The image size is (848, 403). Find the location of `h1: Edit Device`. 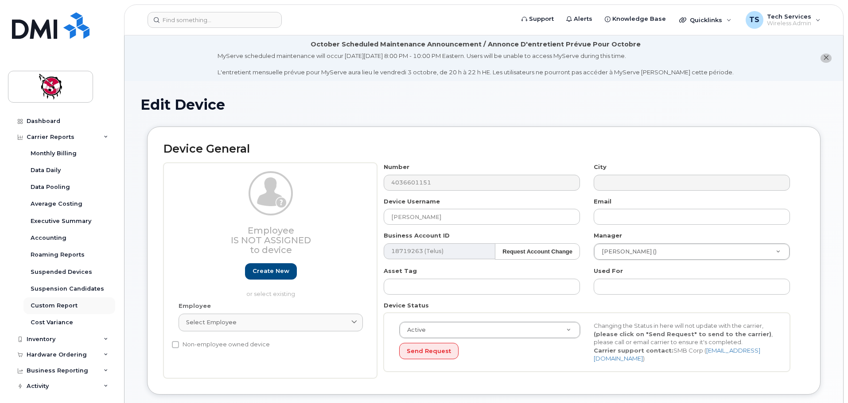

h1: Edit Device is located at coordinates (484, 105).